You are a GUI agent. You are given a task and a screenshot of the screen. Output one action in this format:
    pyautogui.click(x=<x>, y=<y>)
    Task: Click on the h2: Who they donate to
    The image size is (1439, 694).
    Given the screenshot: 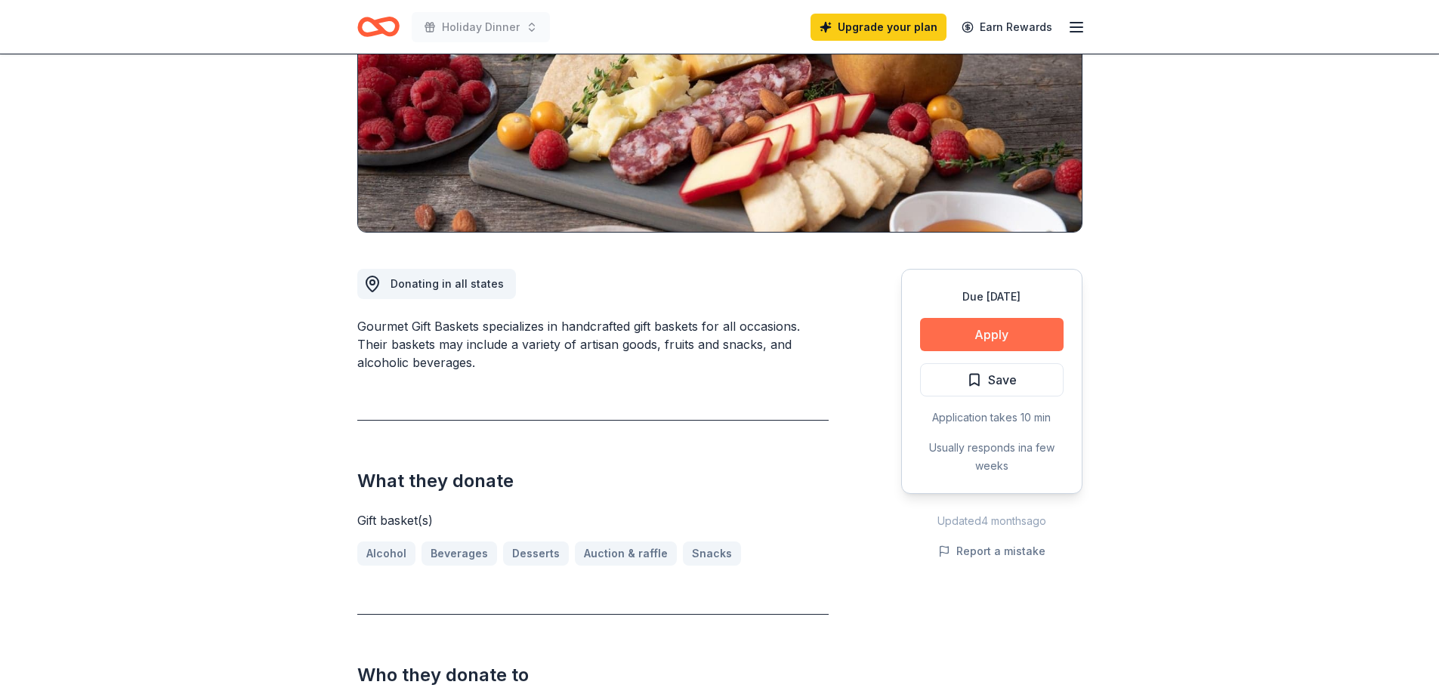 What is the action you would take?
    pyautogui.click(x=593, y=675)
    